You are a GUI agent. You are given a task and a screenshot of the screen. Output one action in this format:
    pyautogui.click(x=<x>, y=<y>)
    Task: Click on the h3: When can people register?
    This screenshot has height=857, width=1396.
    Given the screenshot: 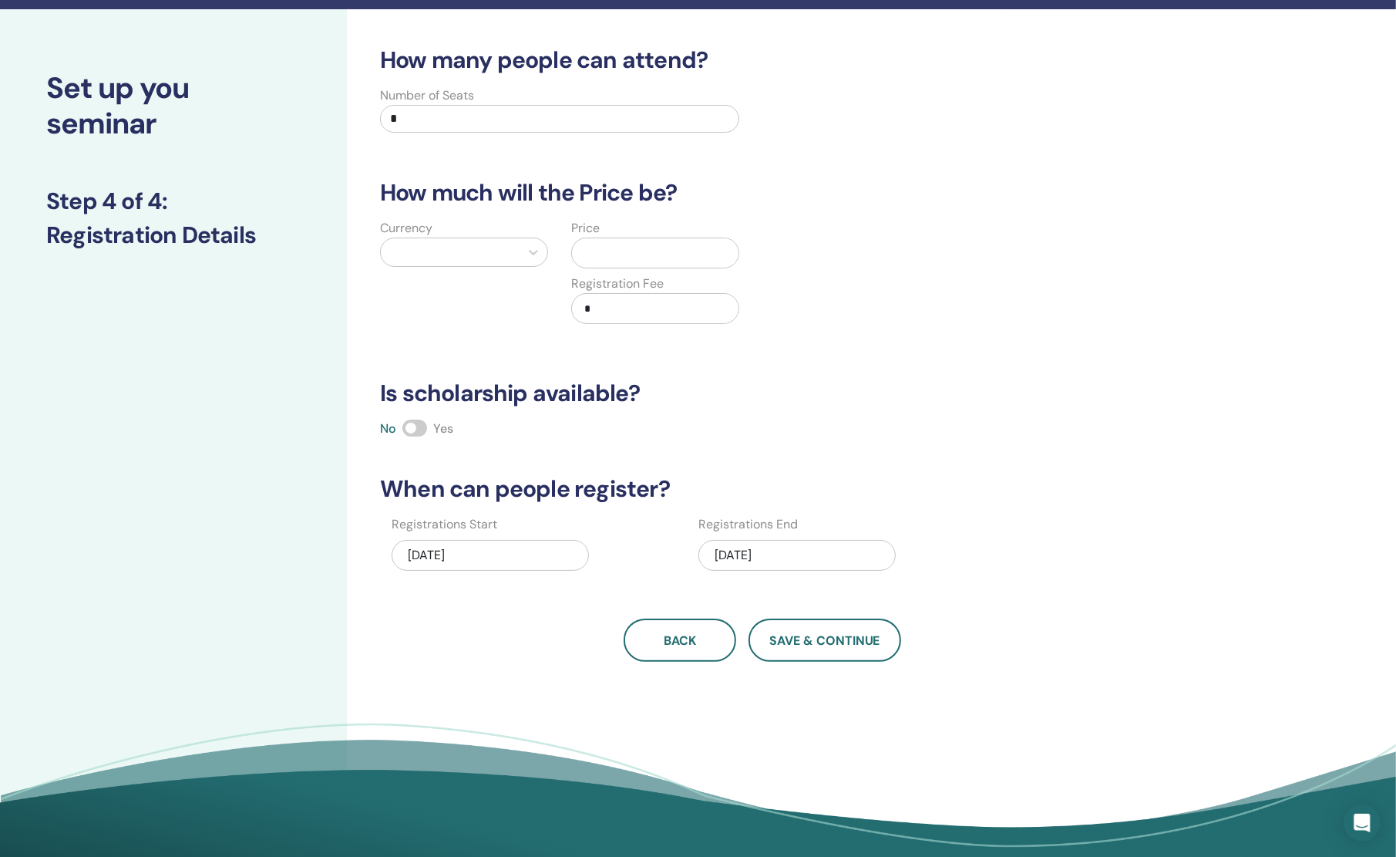 What is the action you would take?
    pyautogui.click(x=762, y=489)
    